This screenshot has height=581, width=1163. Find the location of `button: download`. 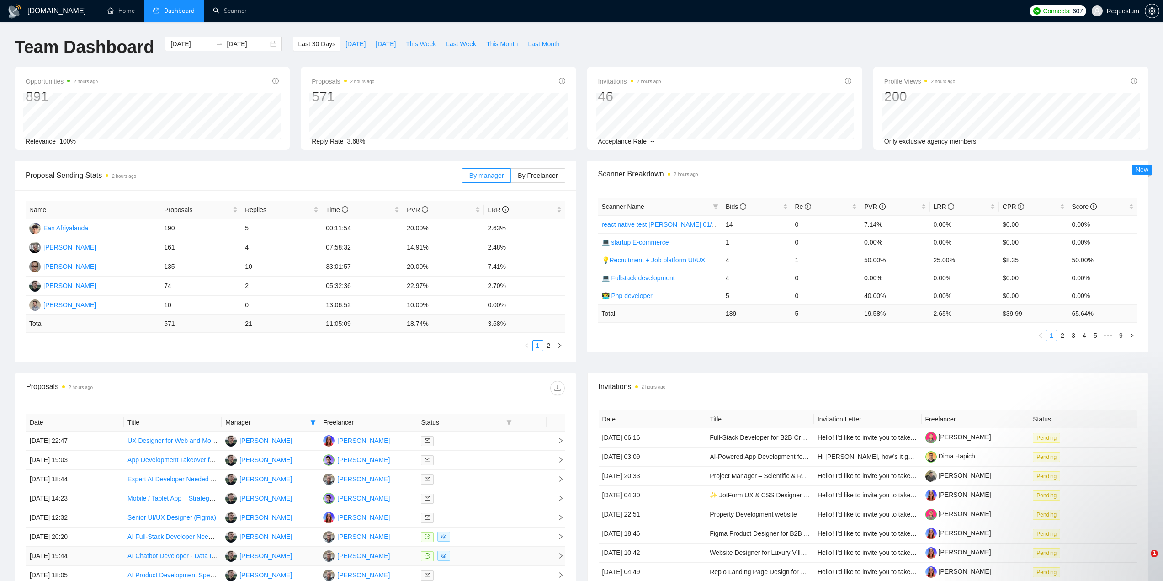

button: download is located at coordinates (557, 388).